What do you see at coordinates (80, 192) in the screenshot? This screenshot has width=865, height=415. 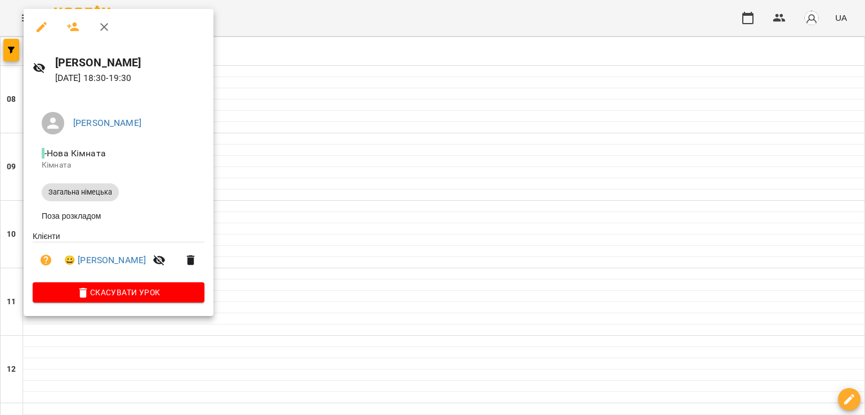 I see `span: Загальна німецька` at bounding box center [80, 192].